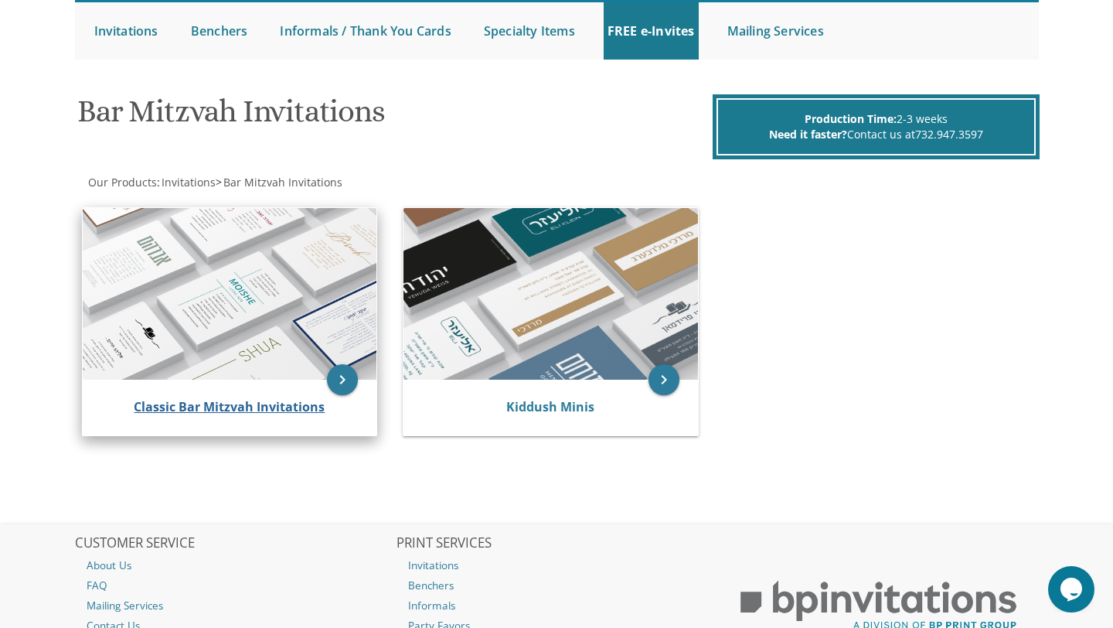 The width and height of the screenshot is (1113, 628). I want to click on span: Production Time:, so click(850, 118).